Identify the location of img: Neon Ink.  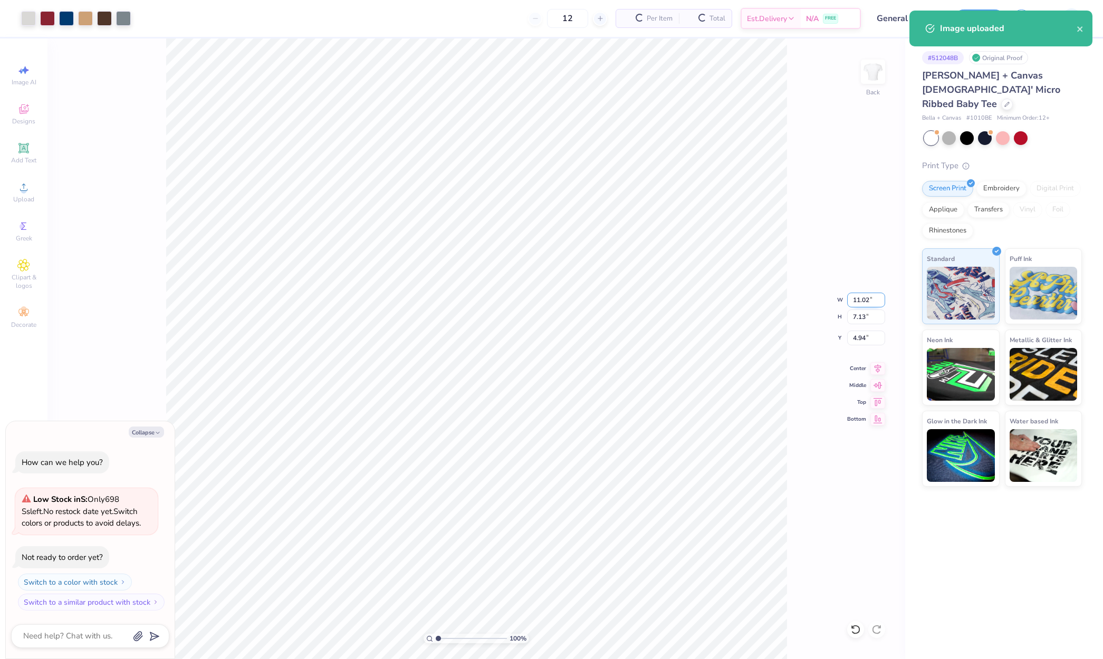
(961, 375).